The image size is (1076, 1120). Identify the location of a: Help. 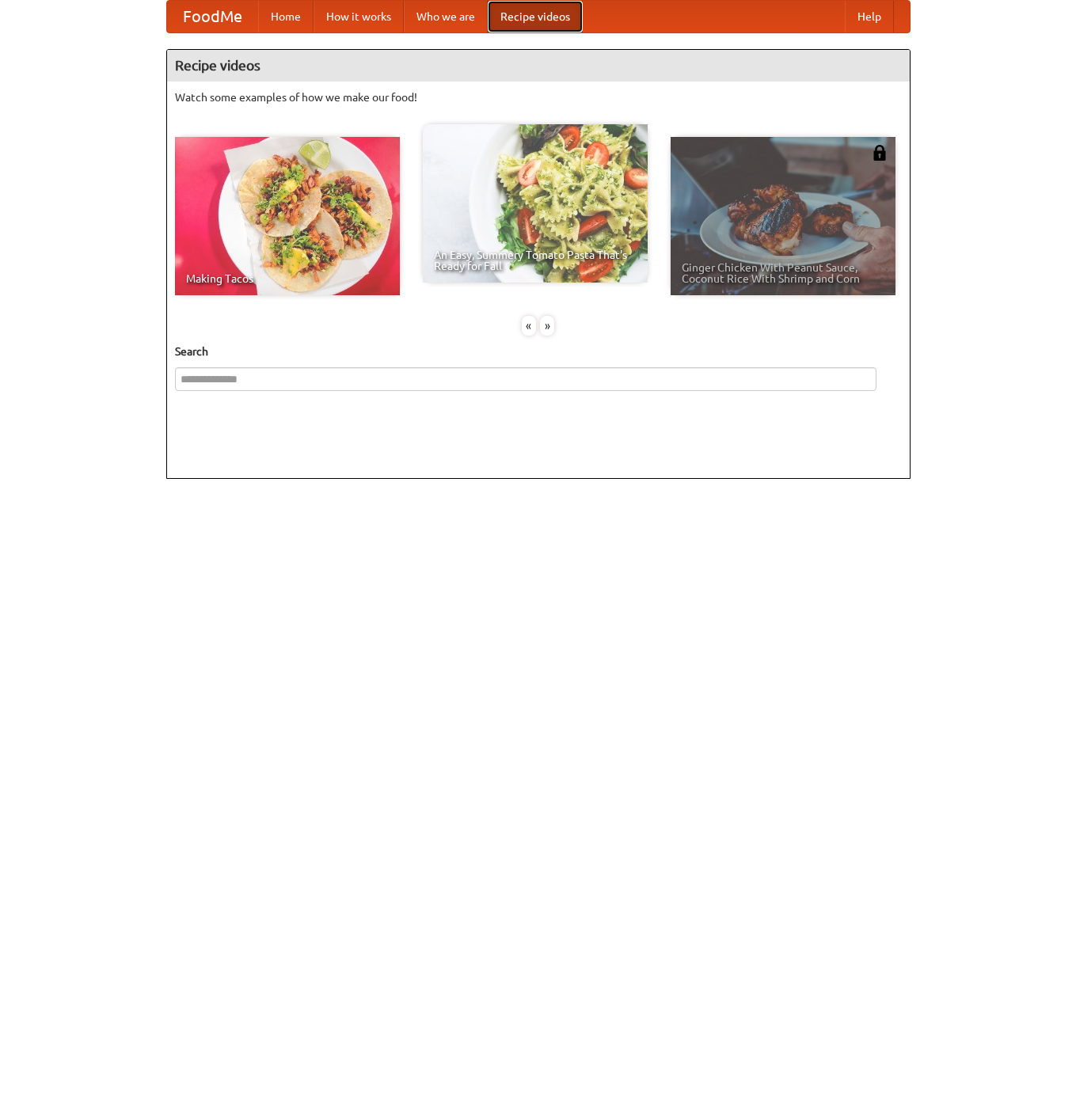
(869, 17).